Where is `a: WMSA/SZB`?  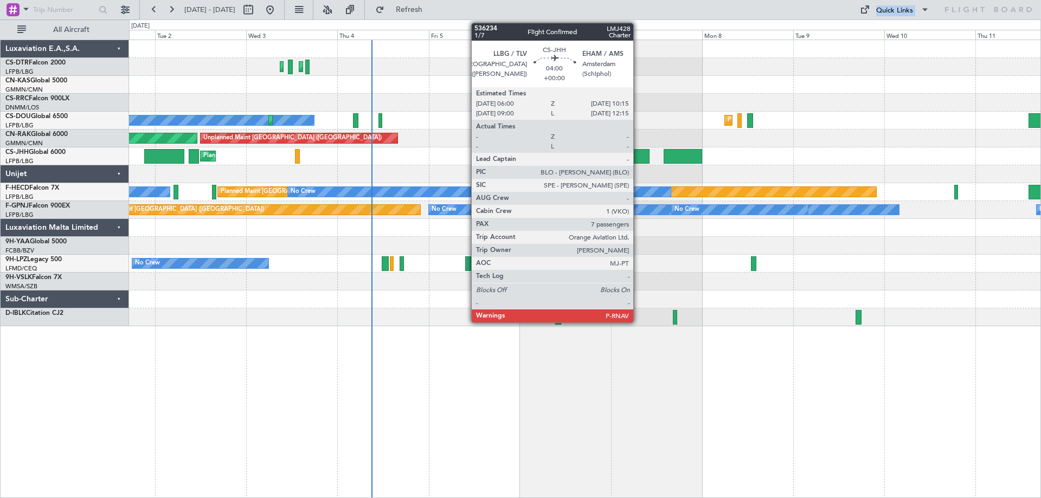 a: WMSA/SZB is located at coordinates (21, 286).